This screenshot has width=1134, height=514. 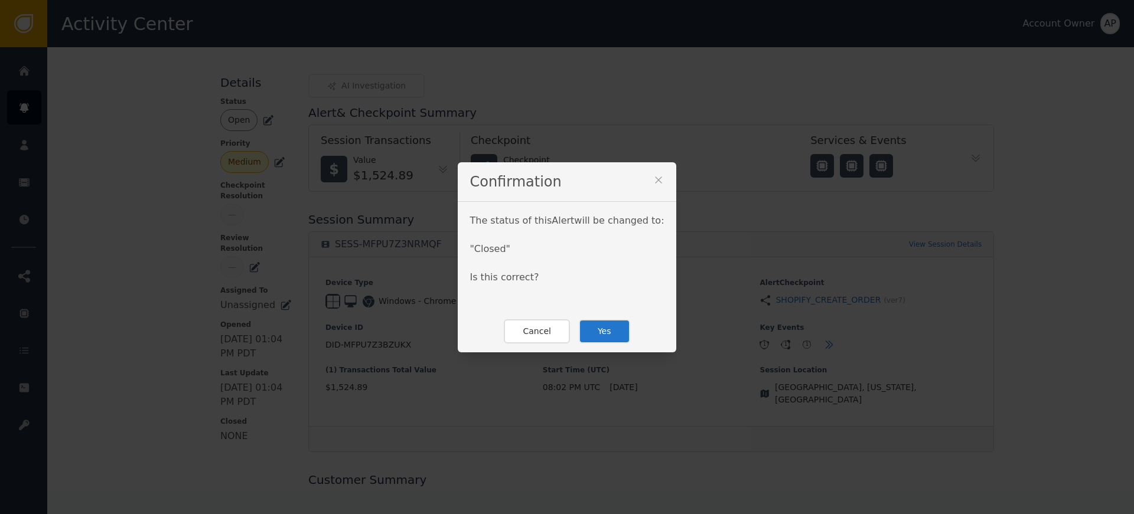 What do you see at coordinates (566, 220) in the screenshot?
I see `span: The status of this Alert will be changed to:` at bounding box center [566, 220].